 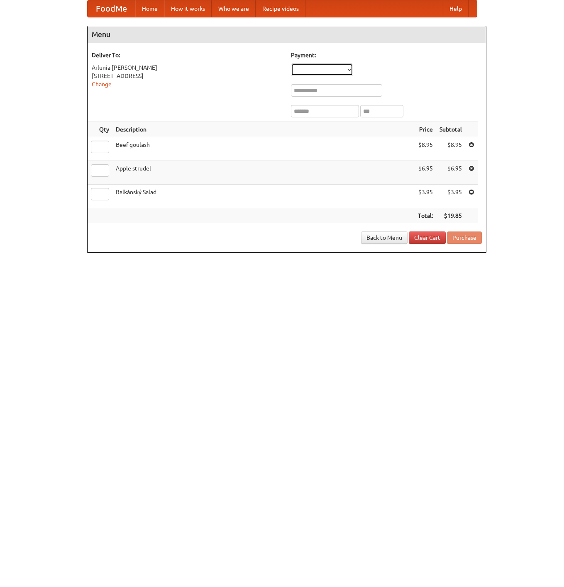 What do you see at coordinates (451, 216) in the screenshot?
I see `th: $19.85` at bounding box center [451, 216].